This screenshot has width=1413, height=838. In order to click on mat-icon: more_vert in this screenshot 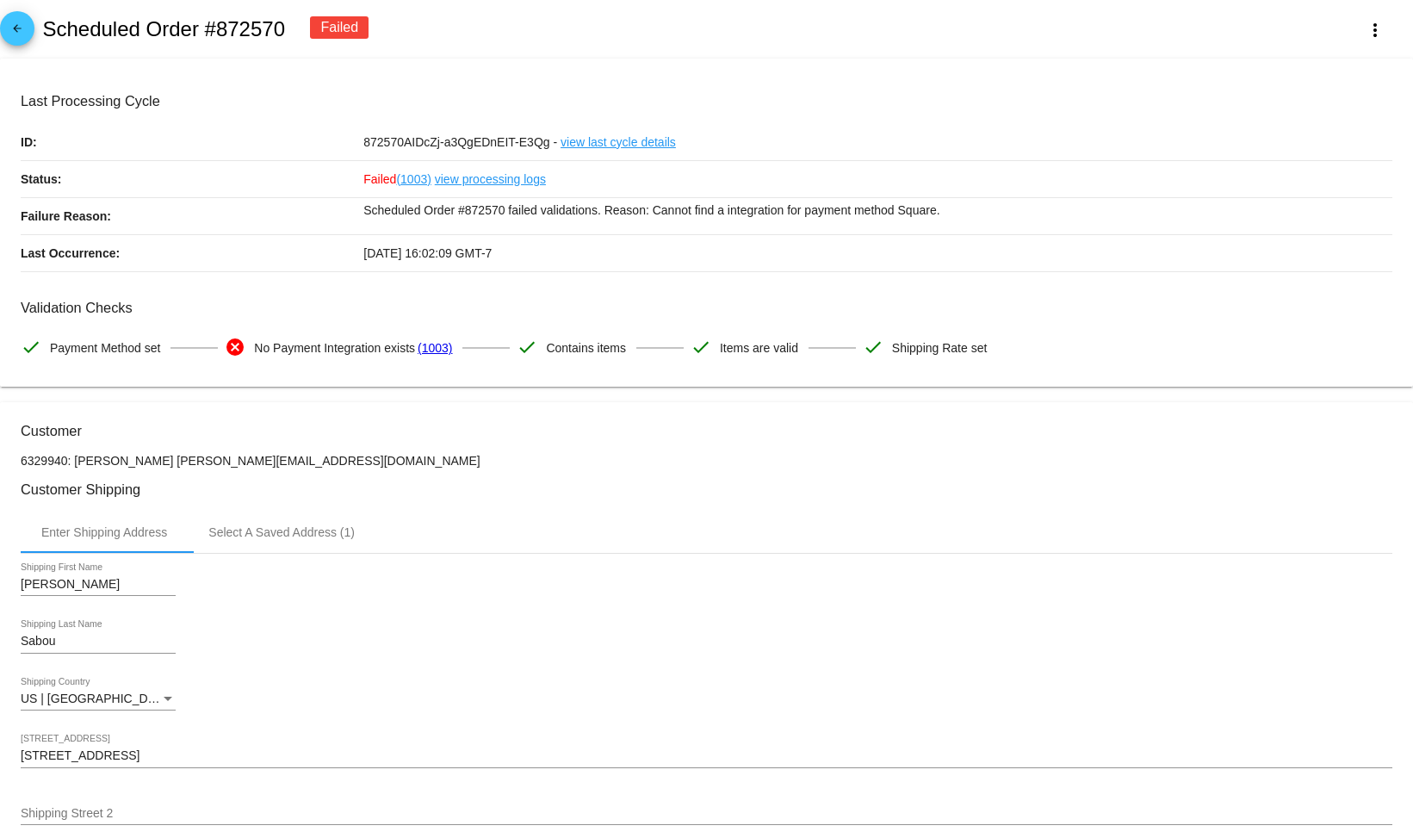, I will do `click(1375, 30)`.